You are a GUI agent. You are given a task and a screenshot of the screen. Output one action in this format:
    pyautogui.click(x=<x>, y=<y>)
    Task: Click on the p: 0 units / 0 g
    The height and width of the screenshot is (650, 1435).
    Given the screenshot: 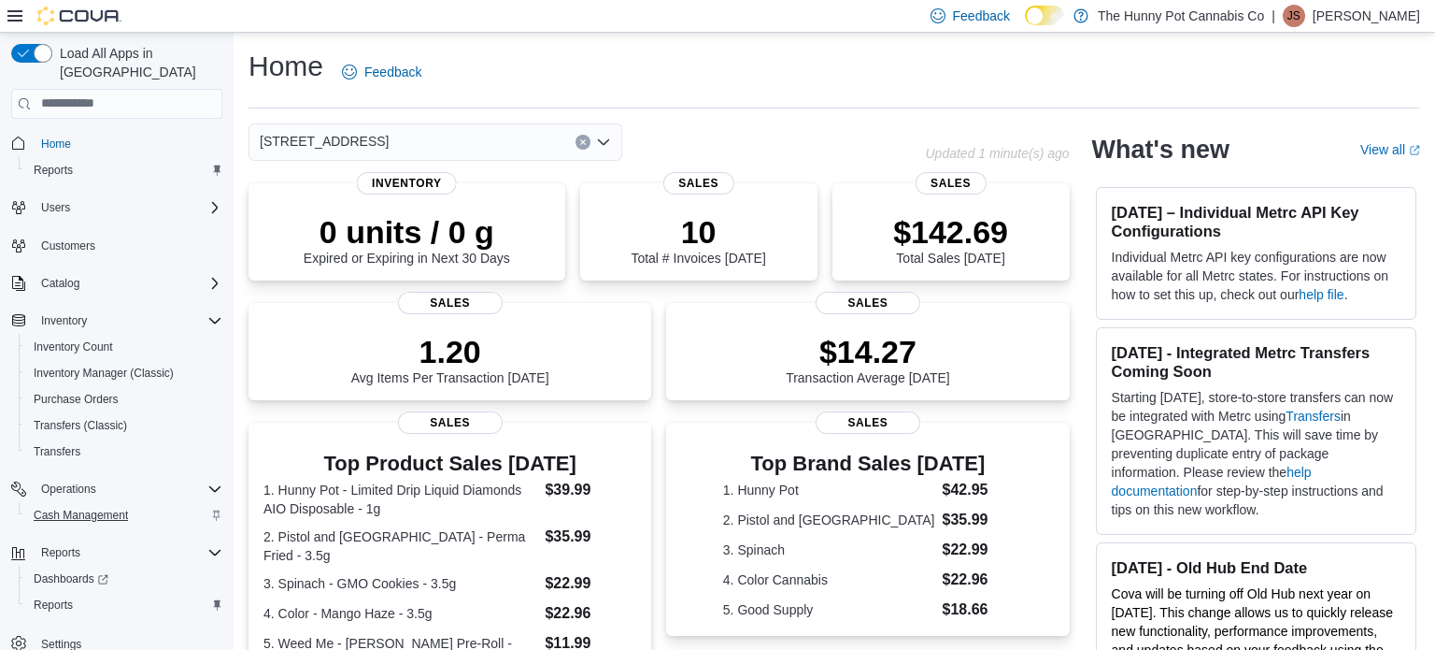 What is the action you would take?
    pyautogui.click(x=407, y=232)
    